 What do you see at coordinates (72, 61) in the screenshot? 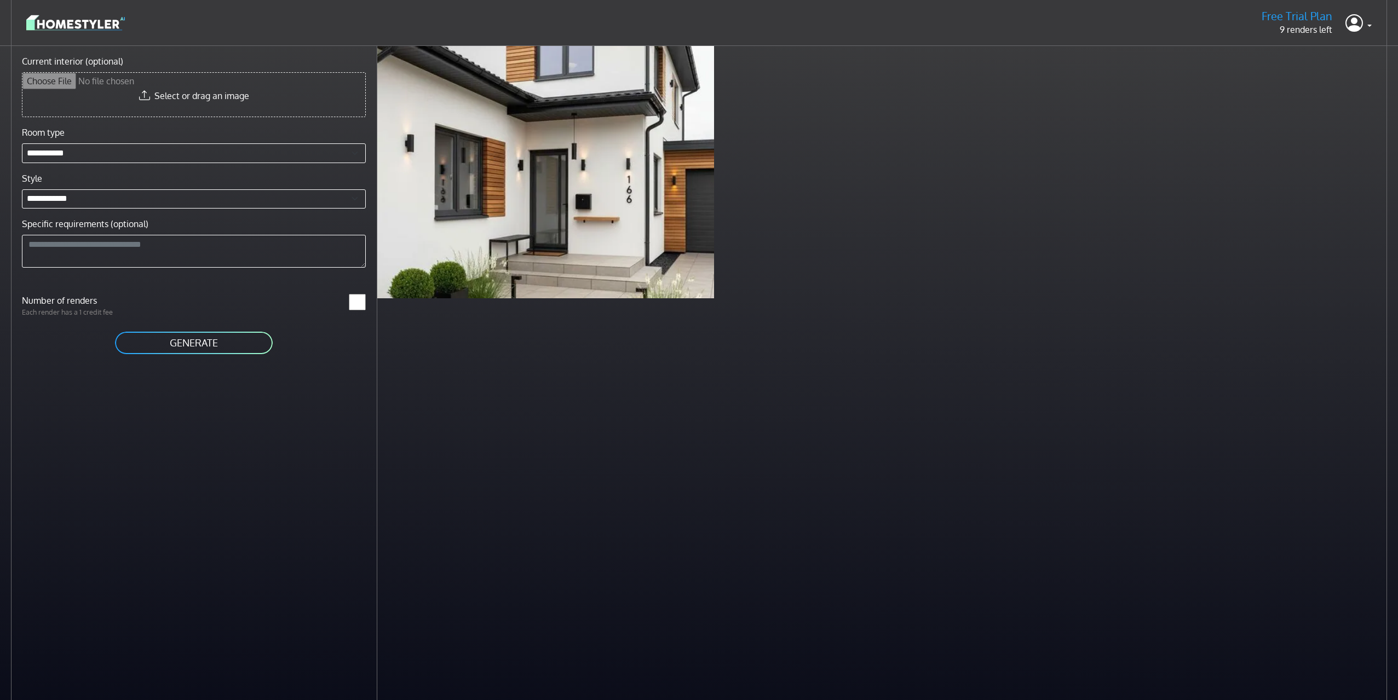
I see `label: Current interior (optional)` at bounding box center [72, 61].